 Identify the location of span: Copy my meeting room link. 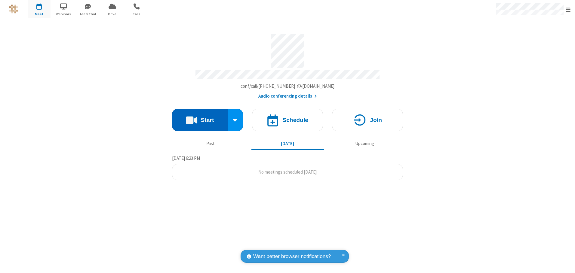
(287, 86).